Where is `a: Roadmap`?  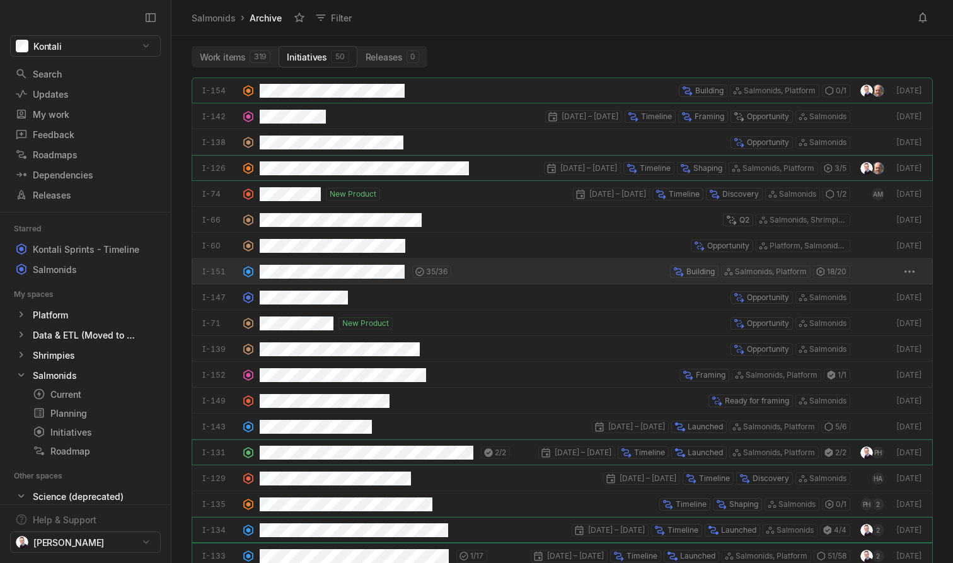
a: Roadmap is located at coordinates (94, 451).